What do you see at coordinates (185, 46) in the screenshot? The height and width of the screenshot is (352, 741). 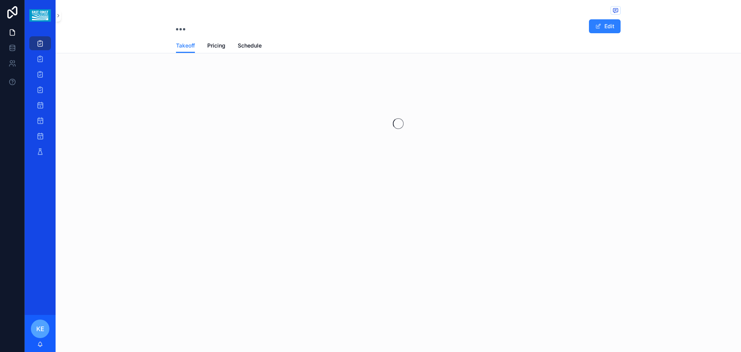 I see `span: Takeoff` at bounding box center [185, 46].